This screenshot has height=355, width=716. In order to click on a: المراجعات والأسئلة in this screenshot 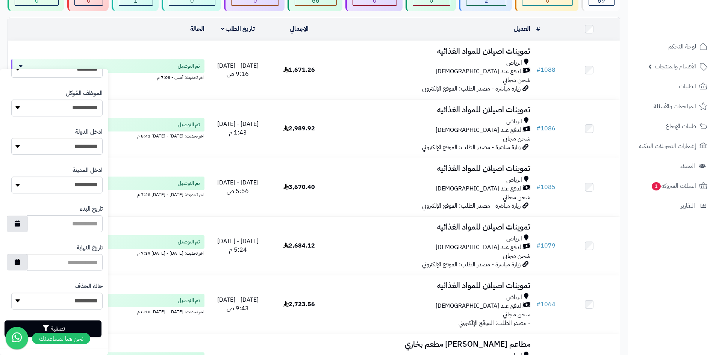, I will do `click(672, 106)`.